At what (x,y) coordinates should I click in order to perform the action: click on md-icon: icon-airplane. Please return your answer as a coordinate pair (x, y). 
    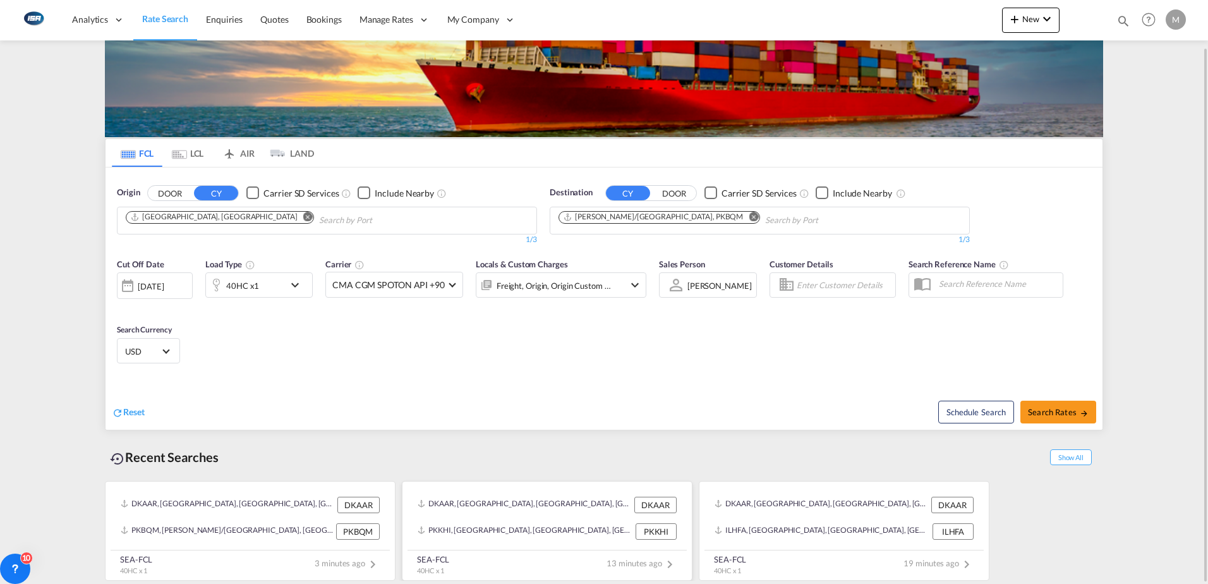
    Looking at the image, I should click on (229, 150).